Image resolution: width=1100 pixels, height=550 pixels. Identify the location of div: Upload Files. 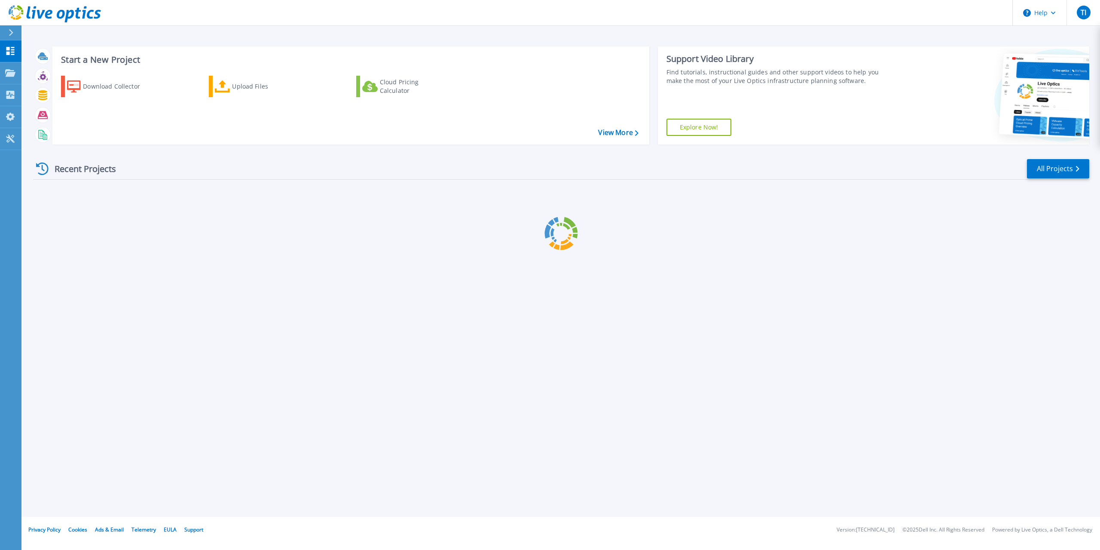
(266, 86).